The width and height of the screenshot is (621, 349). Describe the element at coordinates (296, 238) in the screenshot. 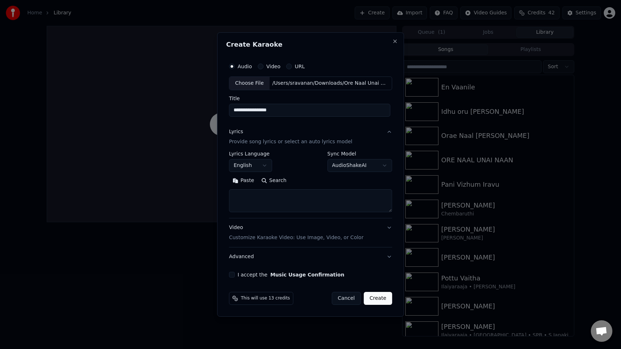

I see `p: Customize Karaoke Video: Use Image, Video, or Color` at that location.